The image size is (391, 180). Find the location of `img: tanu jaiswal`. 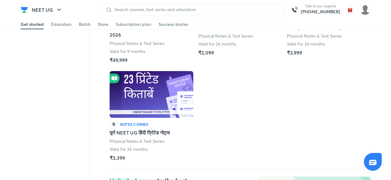

img: tanu jaiswal is located at coordinates (365, 10).